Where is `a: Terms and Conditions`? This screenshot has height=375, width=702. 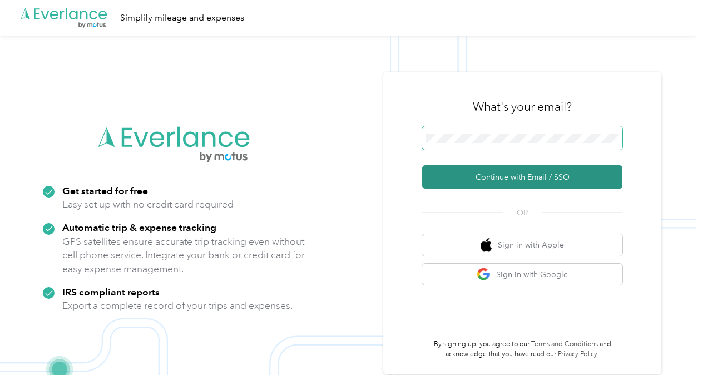
a: Terms and Conditions is located at coordinates (564, 344).